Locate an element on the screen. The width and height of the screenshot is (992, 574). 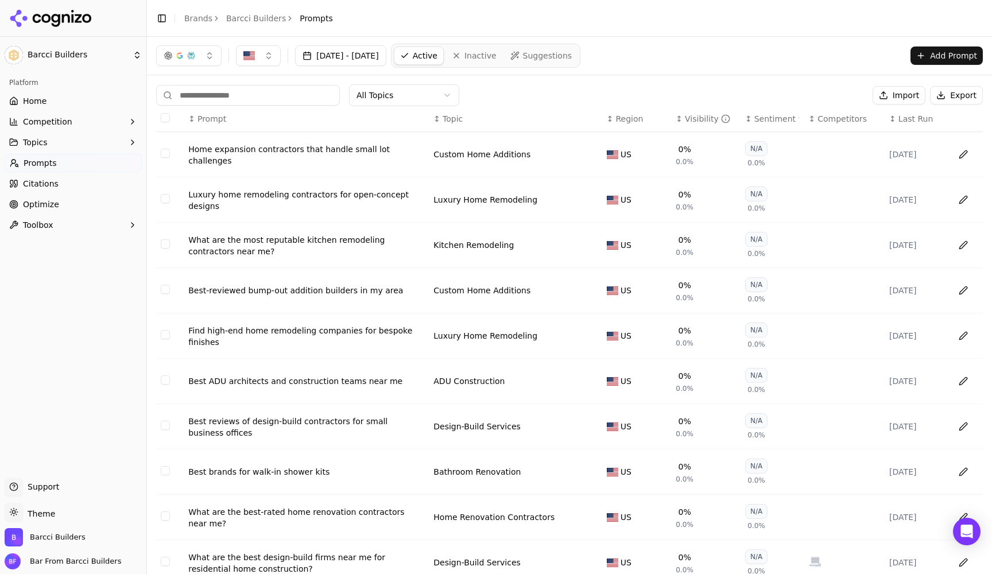
span: Suggestions is located at coordinates (548, 56).